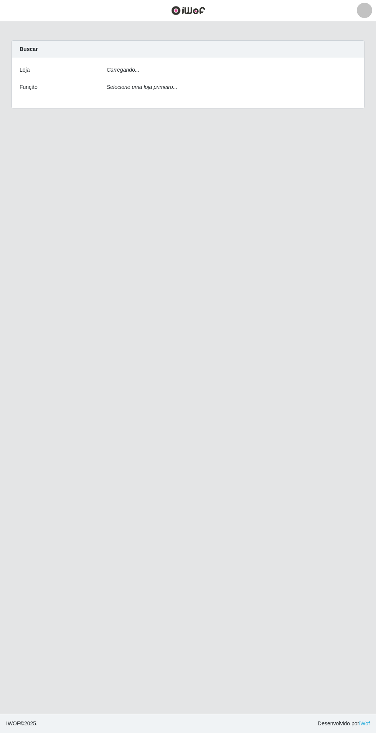 The width and height of the screenshot is (376, 733). Describe the element at coordinates (123, 70) in the screenshot. I see `i: Carregando...` at that location.